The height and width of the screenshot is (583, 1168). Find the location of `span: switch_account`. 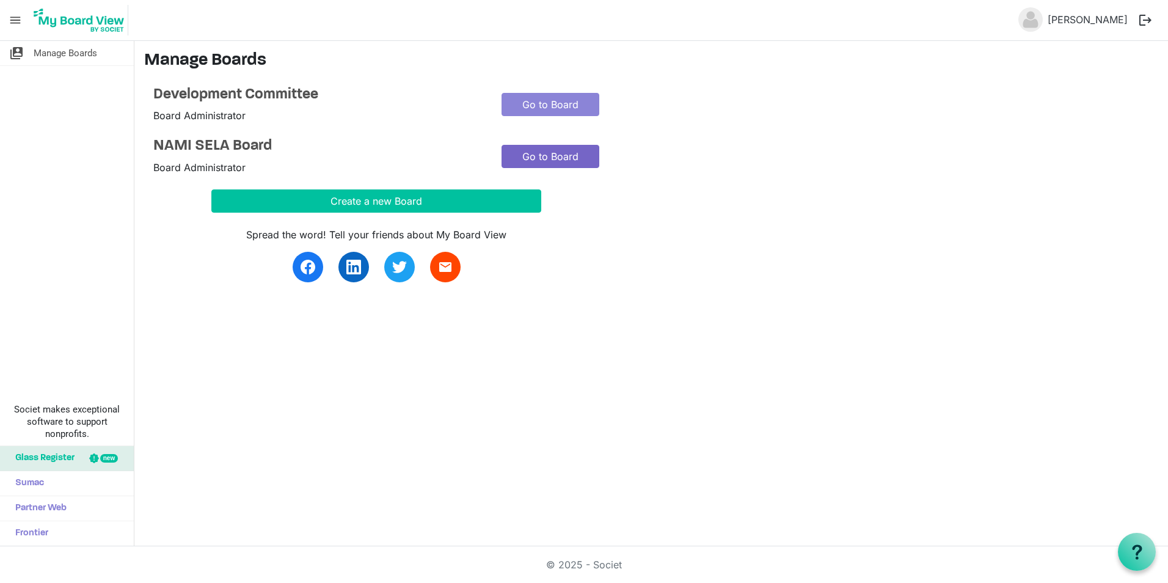

span: switch_account is located at coordinates (16, 53).